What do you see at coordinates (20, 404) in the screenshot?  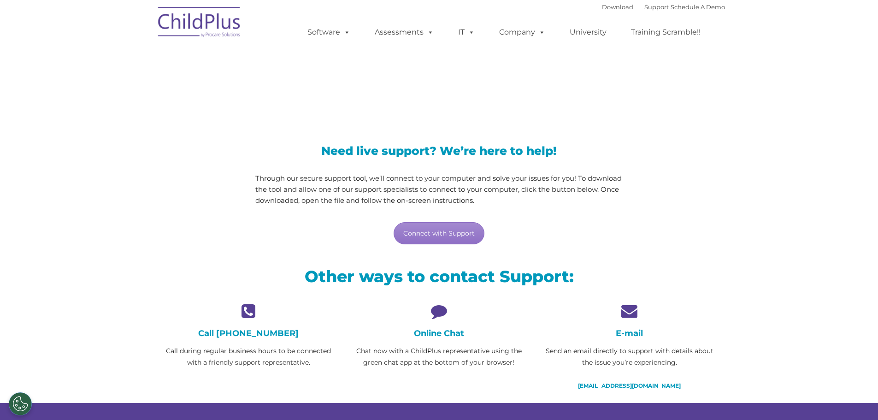 I see `button: Cookies Settings` at bounding box center [20, 404].